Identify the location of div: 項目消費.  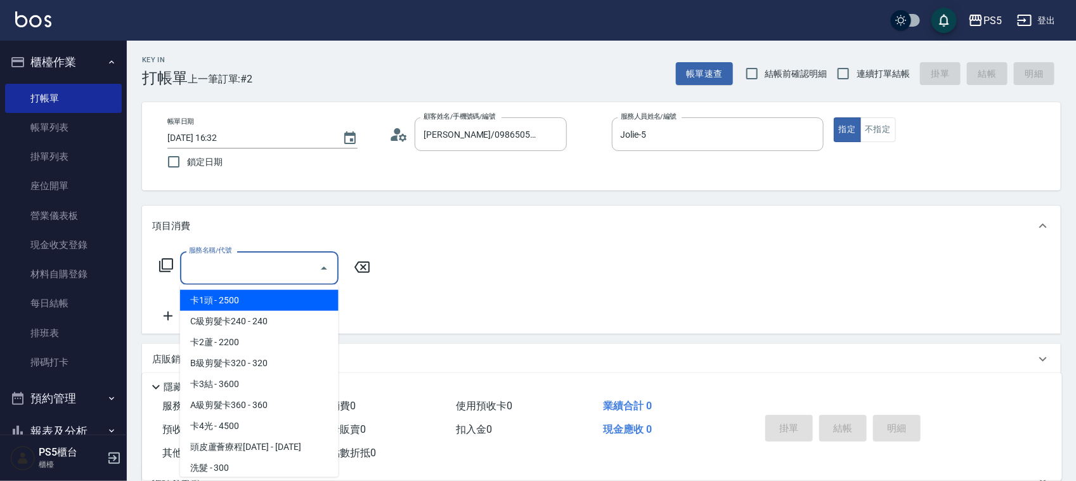
(601, 226).